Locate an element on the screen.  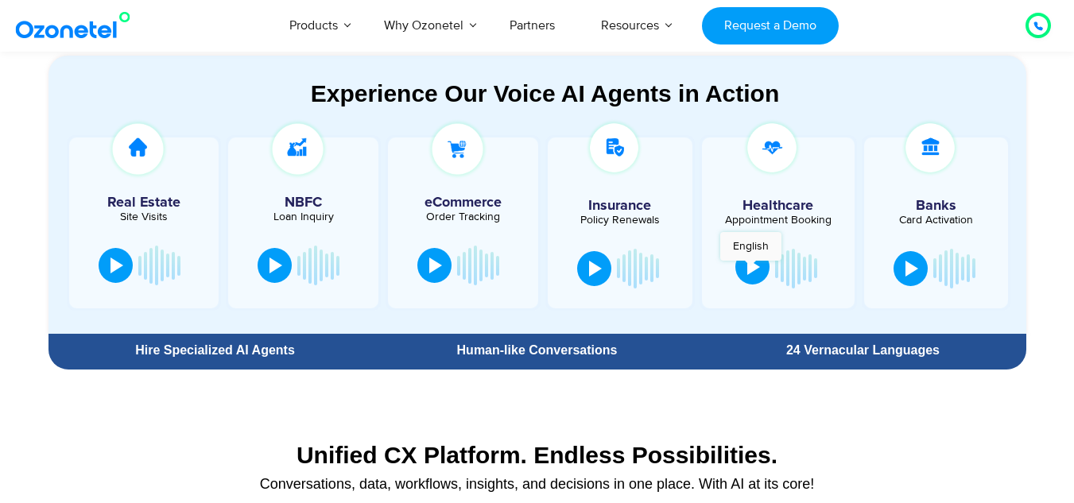
div: Appointment Booking is located at coordinates (778, 220).